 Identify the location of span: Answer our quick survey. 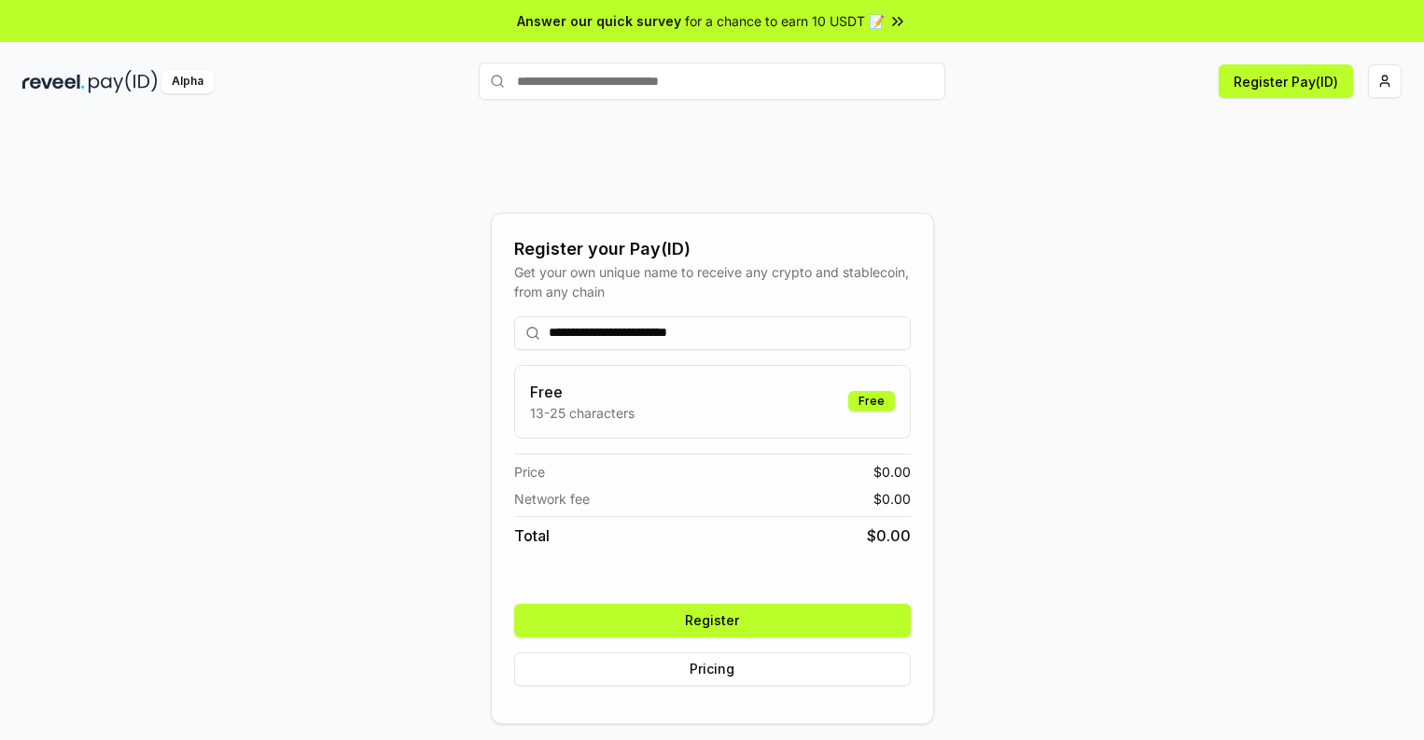
(599, 21).